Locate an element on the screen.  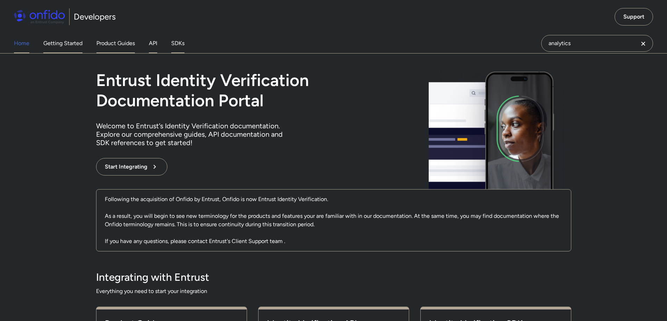
h3: Integrating with Entrust is located at coordinates (334, 277).